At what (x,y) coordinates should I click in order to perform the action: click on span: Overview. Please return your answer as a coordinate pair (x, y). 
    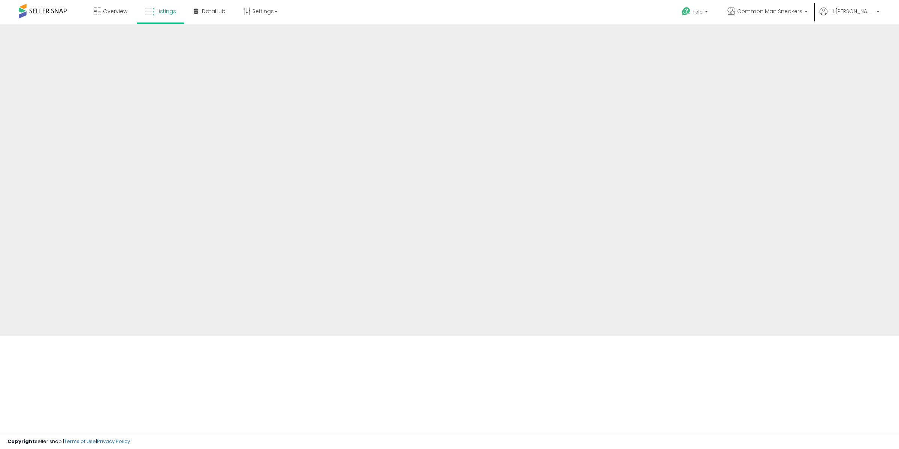
    Looking at the image, I should click on (115, 11).